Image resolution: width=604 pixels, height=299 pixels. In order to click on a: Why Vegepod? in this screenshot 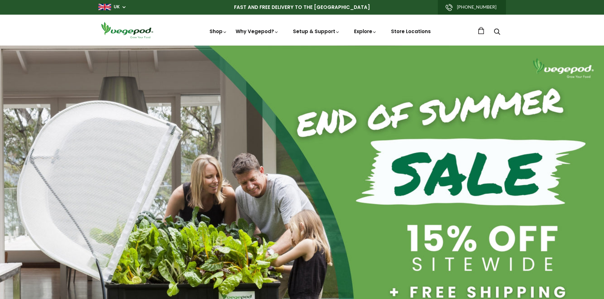, I will do `click(257, 31)`.